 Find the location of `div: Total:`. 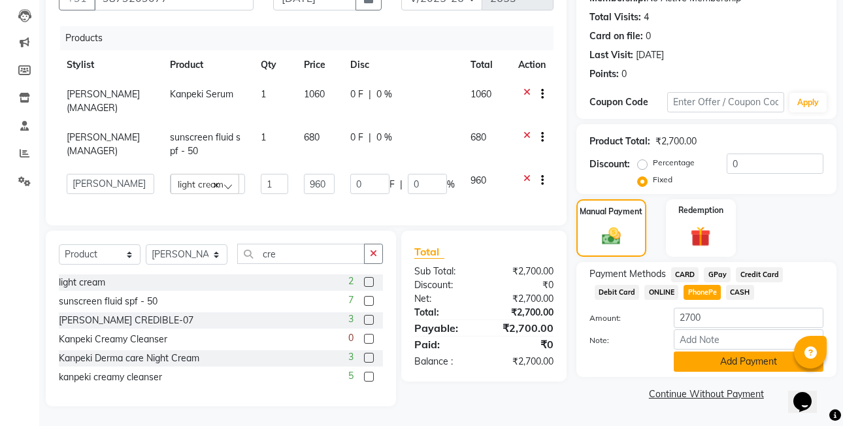

div: Total: is located at coordinates (443, 312).